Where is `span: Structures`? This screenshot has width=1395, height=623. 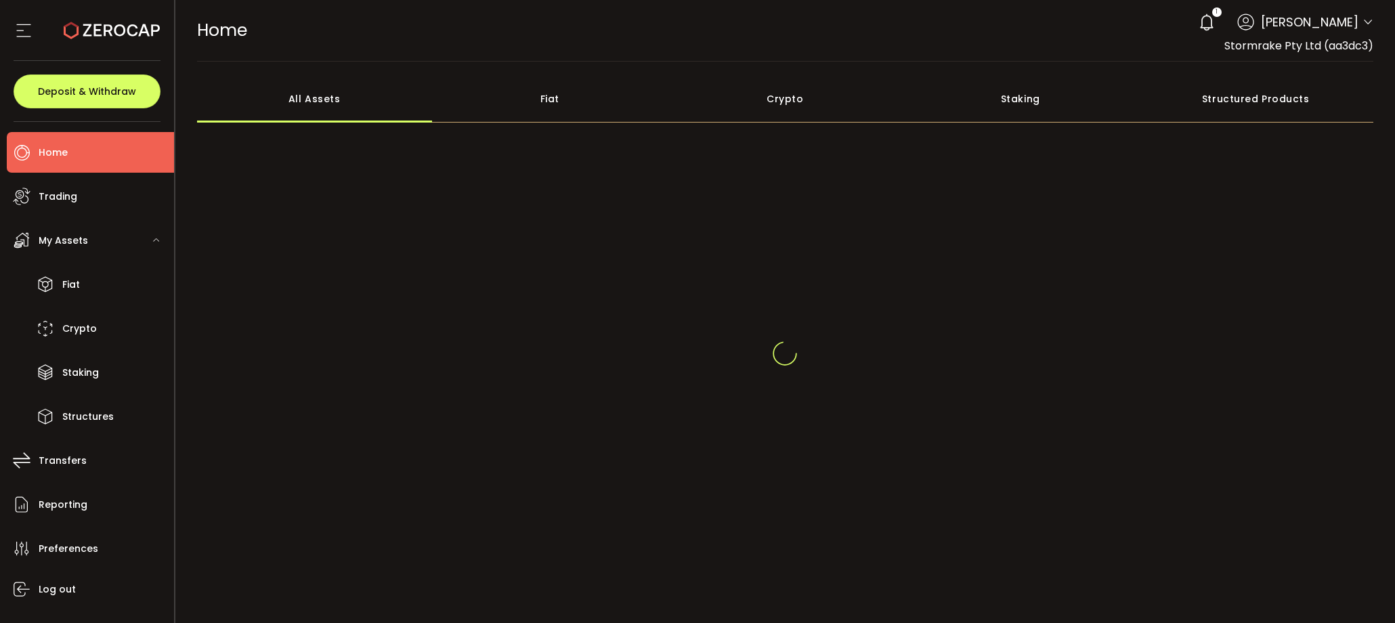
span: Structures is located at coordinates (88, 416).